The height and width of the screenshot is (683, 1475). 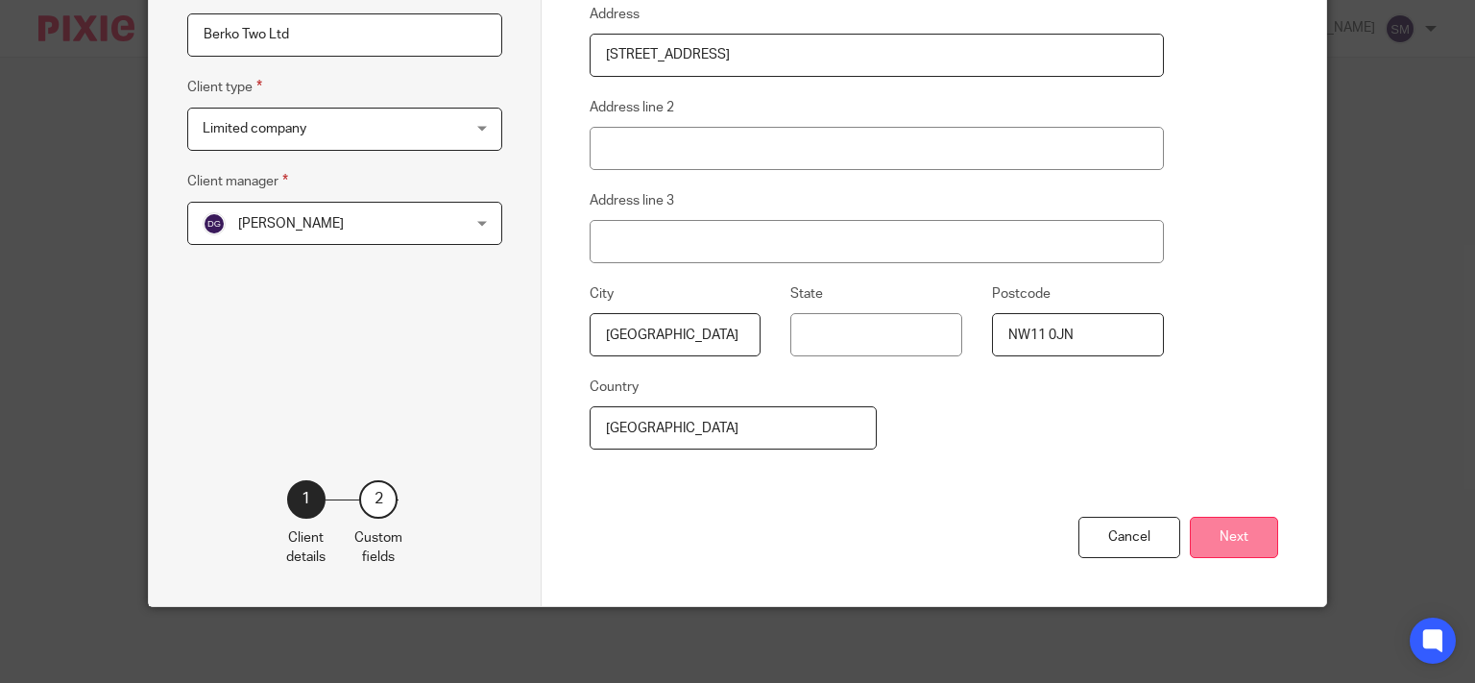 What do you see at coordinates (378, 547) in the screenshot?
I see `p: Custom fields` at bounding box center [378, 547].